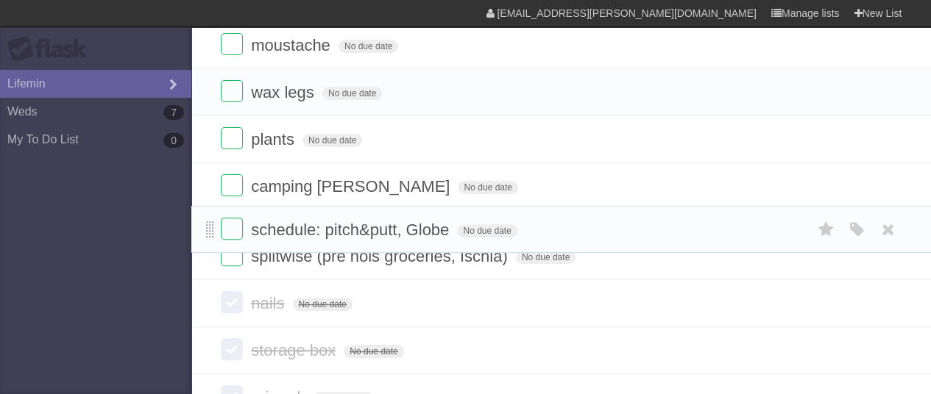 Image resolution: width=931 pixels, height=394 pixels. I want to click on span: storage box, so click(295, 350).